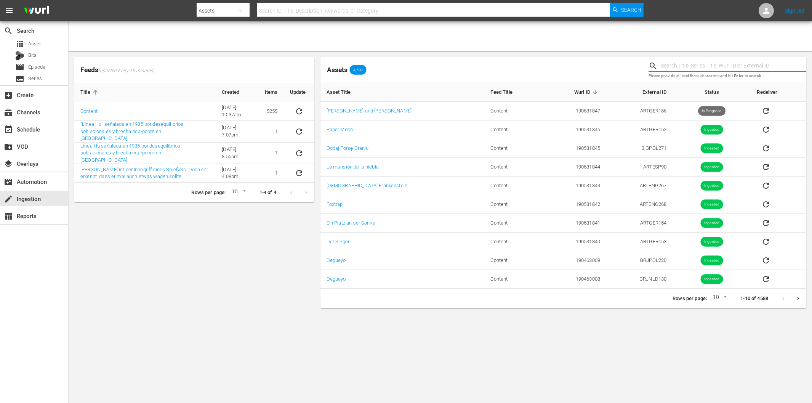  I want to click on span: Title, so click(90, 92).